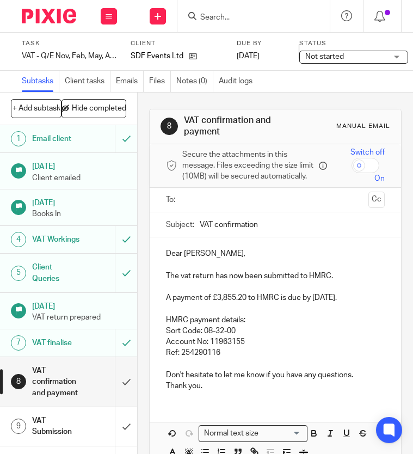  Describe the element at coordinates (231, 433) in the screenshot. I see `span: Normal text size` at that location.